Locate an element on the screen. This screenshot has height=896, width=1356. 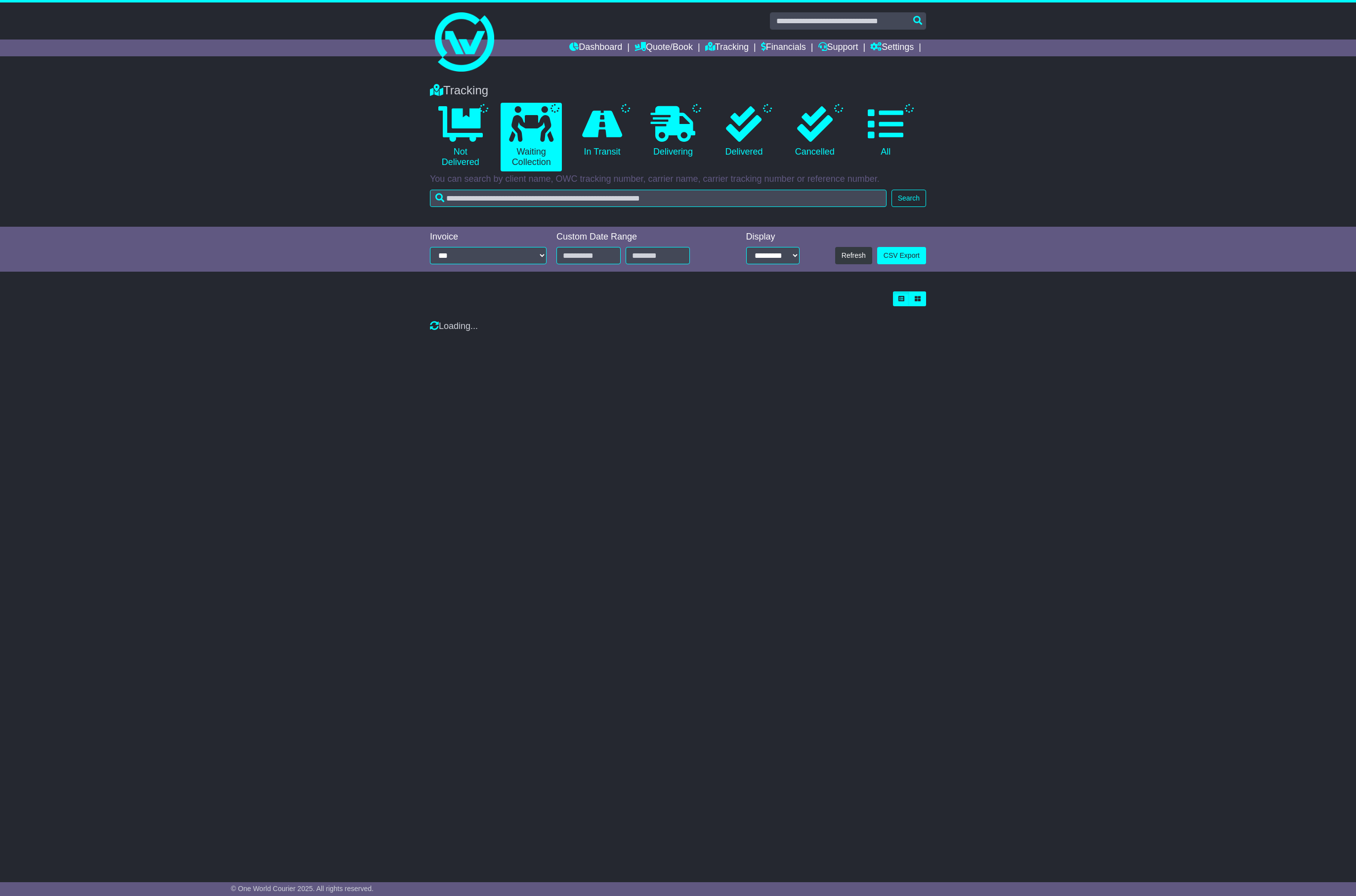
a: CSV Export is located at coordinates (901, 256).